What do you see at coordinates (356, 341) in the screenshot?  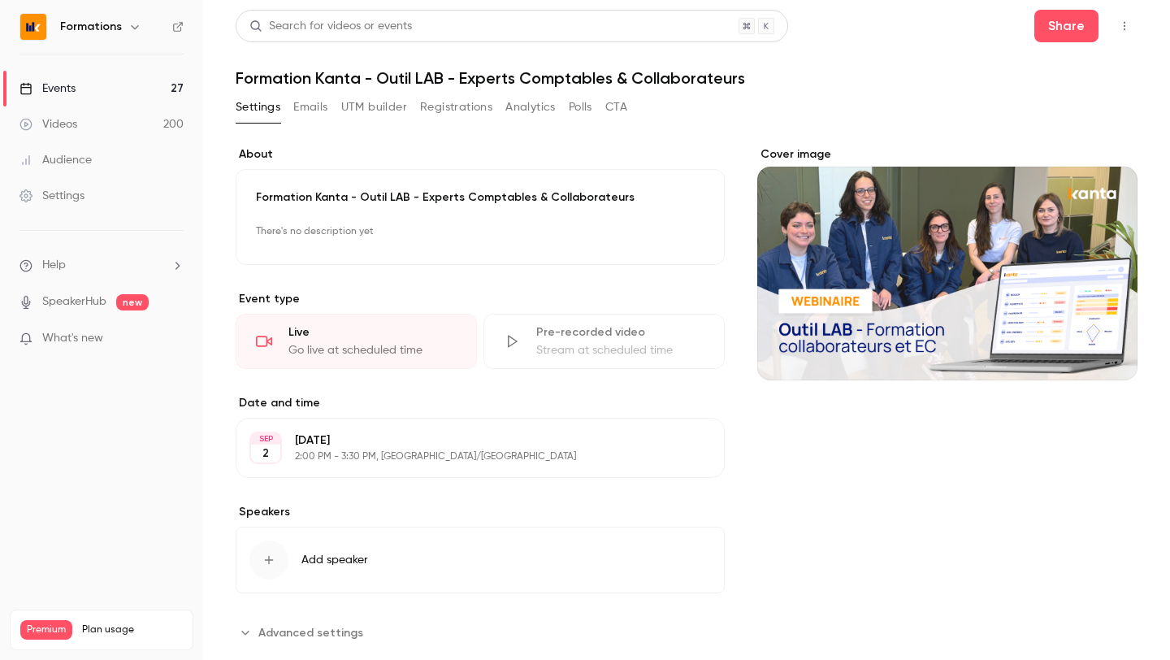 I see `div: LiveGo live at scheduled time` at bounding box center [356, 341].